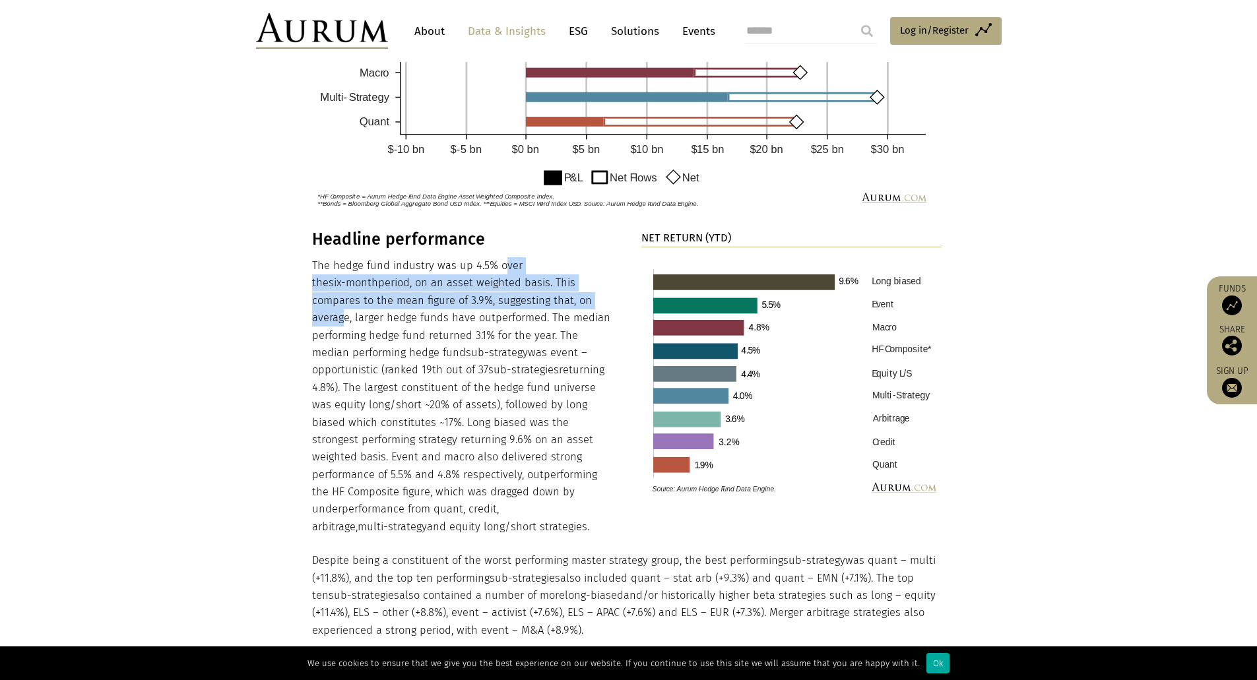  What do you see at coordinates (594, 595) in the screenshot?
I see `span: long-biased` at bounding box center [594, 595].